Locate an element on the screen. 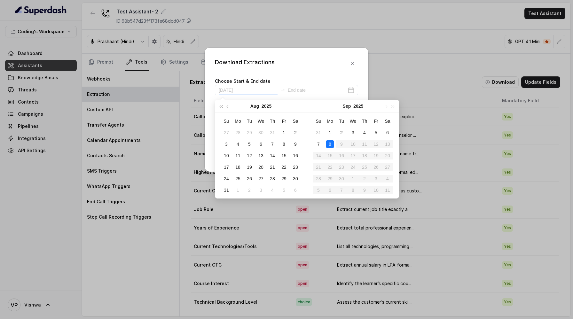 This screenshot has width=573, height=319. td: 2025-08-03 is located at coordinates (226, 144).